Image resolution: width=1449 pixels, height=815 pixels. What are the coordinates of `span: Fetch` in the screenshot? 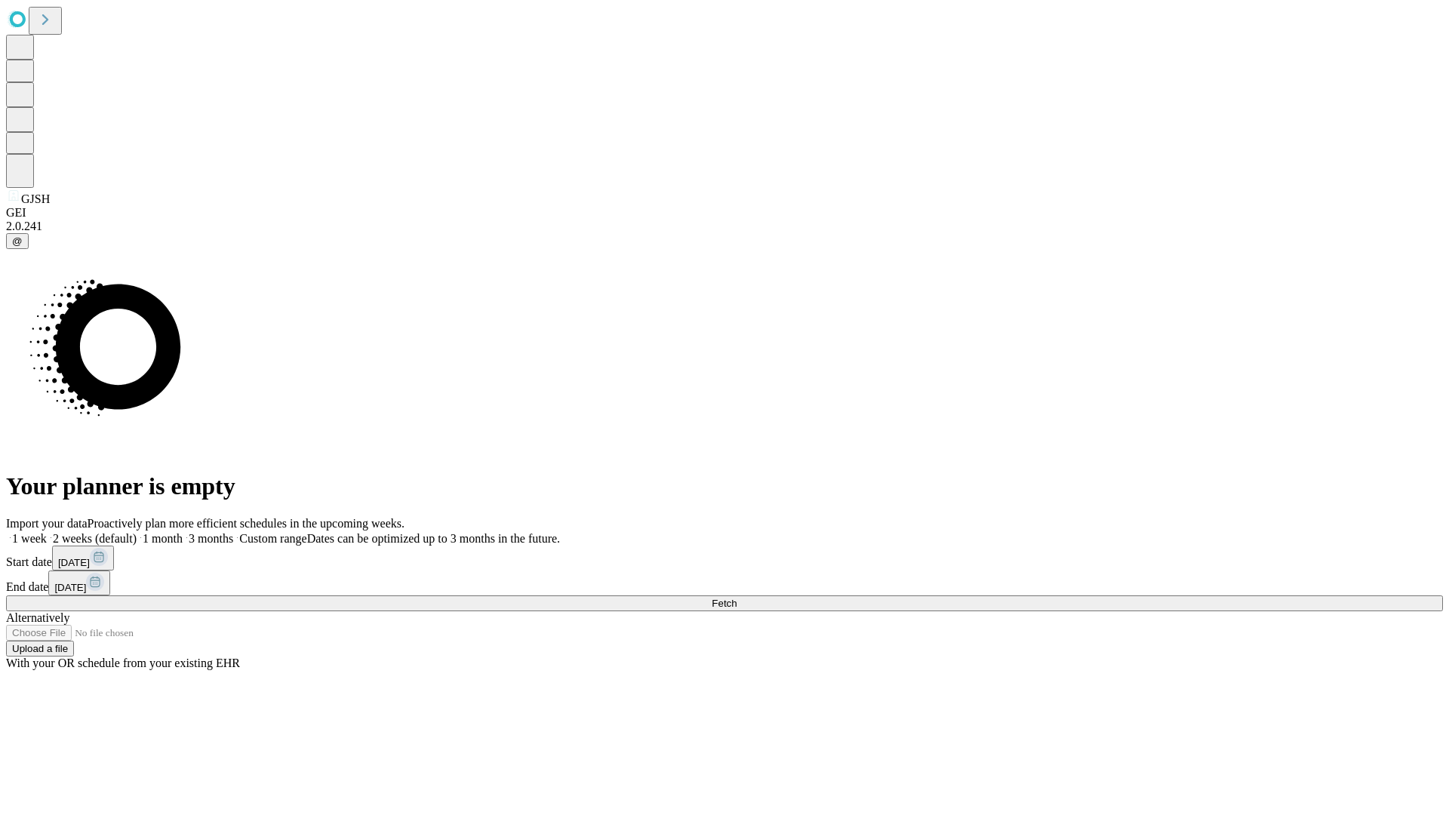 It's located at (724, 603).